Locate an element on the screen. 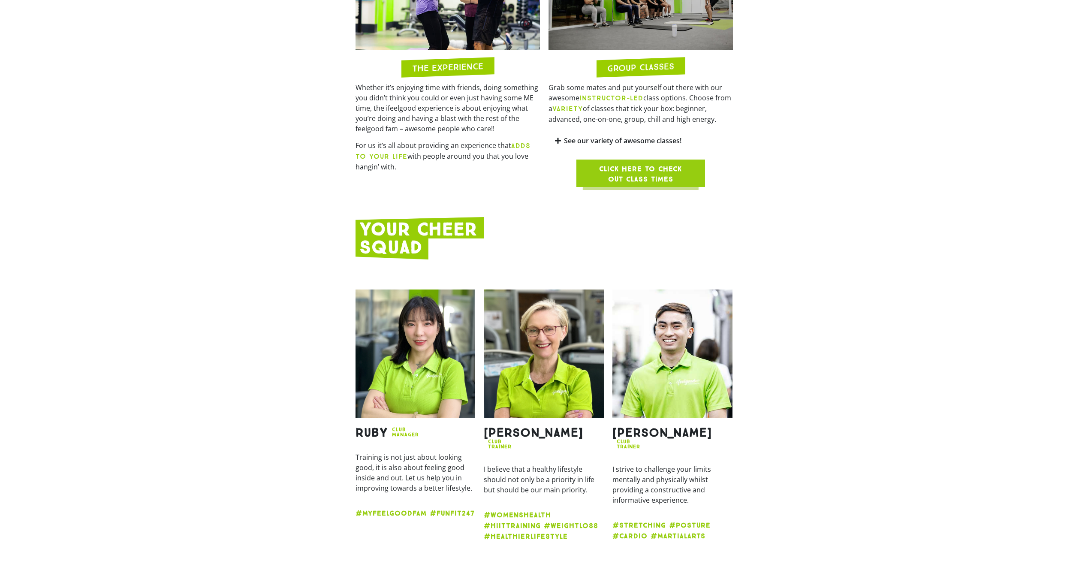 The height and width of the screenshot is (567, 1088). b: VARIETY is located at coordinates (567, 108).